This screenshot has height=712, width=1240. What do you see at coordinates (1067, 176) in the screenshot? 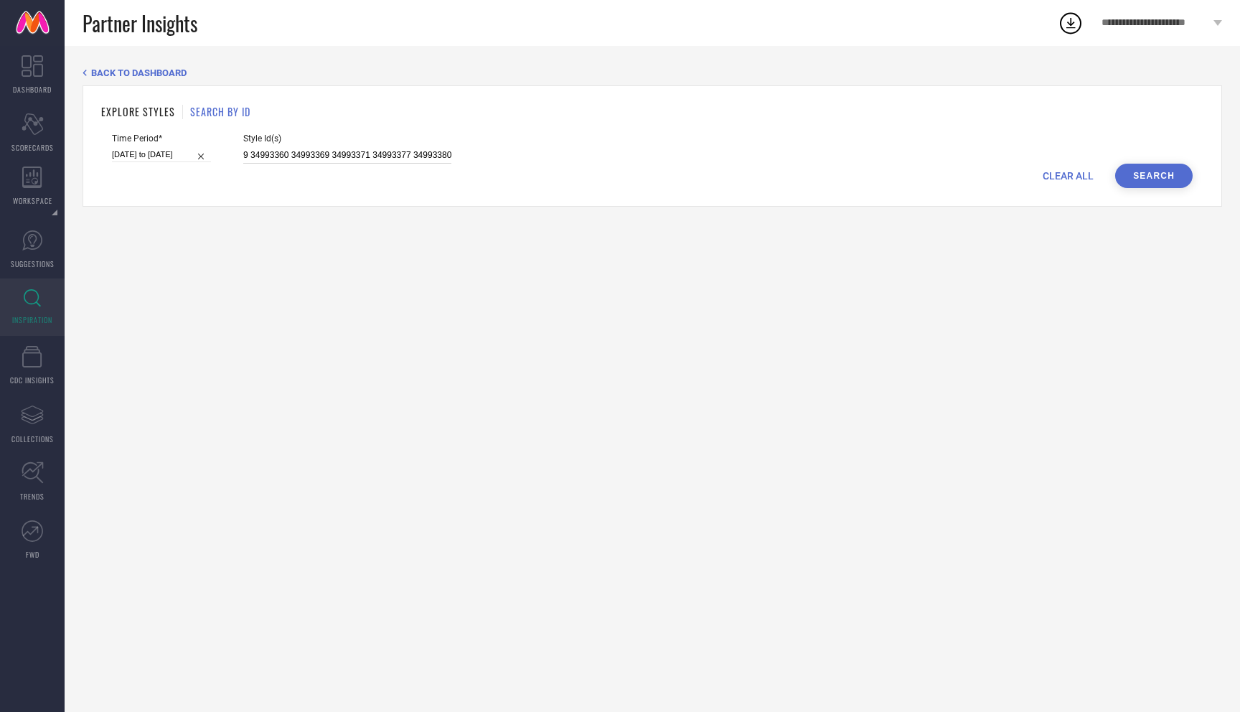
I see `span: CLEAR ALL` at bounding box center [1067, 176].